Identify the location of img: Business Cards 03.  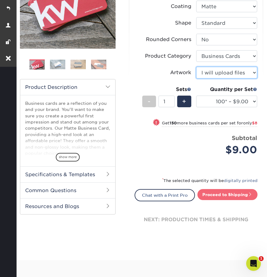
(78, 64).